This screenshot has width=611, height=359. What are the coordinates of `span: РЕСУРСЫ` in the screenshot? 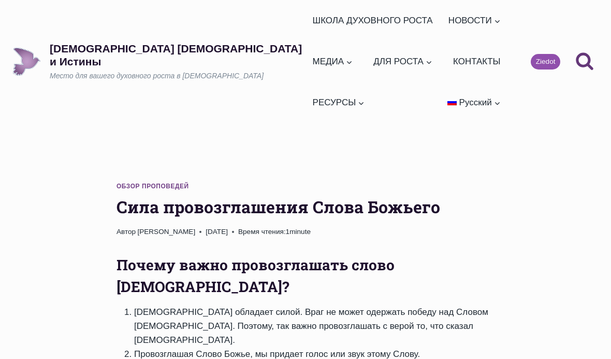 It's located at (339, 102).